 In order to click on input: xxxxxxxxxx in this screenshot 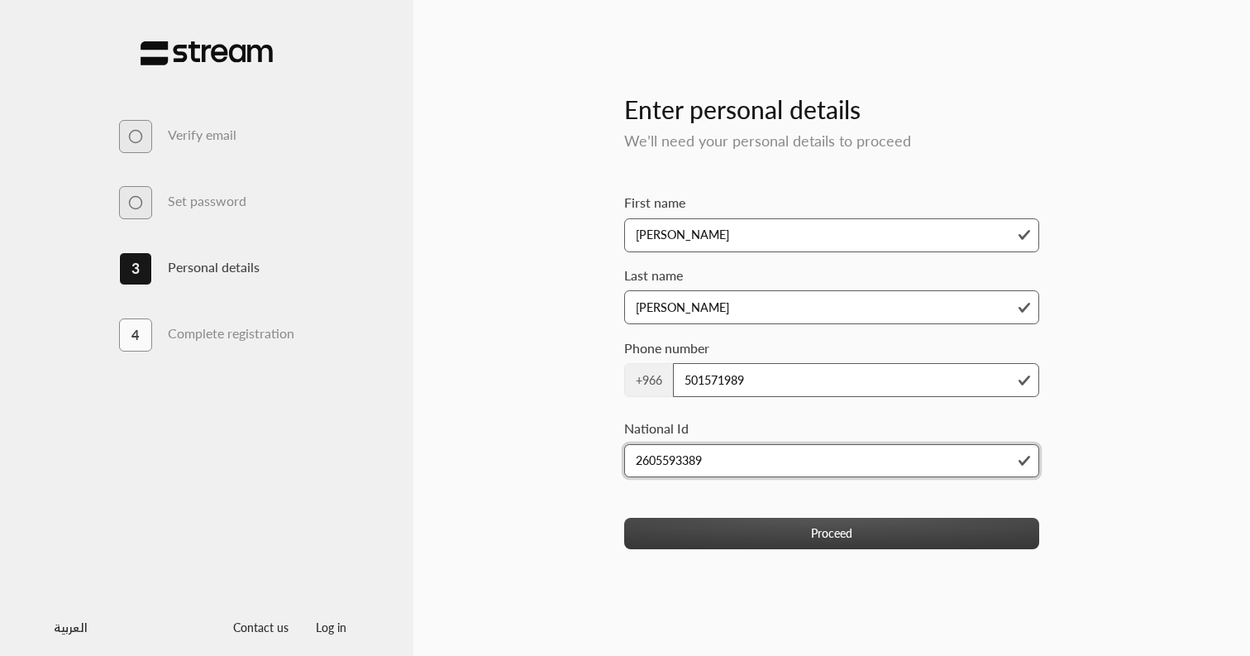, I will do `click(832, 461)`.